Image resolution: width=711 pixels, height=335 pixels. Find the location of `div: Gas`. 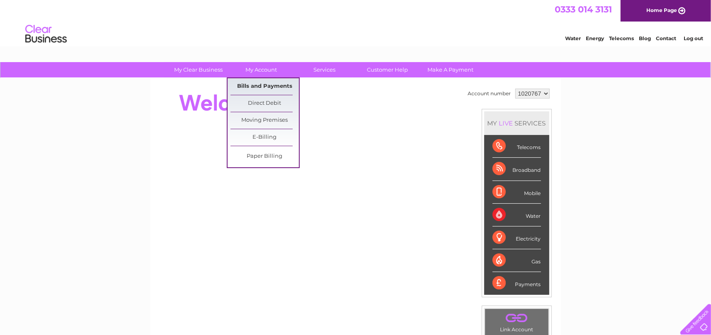

div: Gas is located at coordinates (516, 261).